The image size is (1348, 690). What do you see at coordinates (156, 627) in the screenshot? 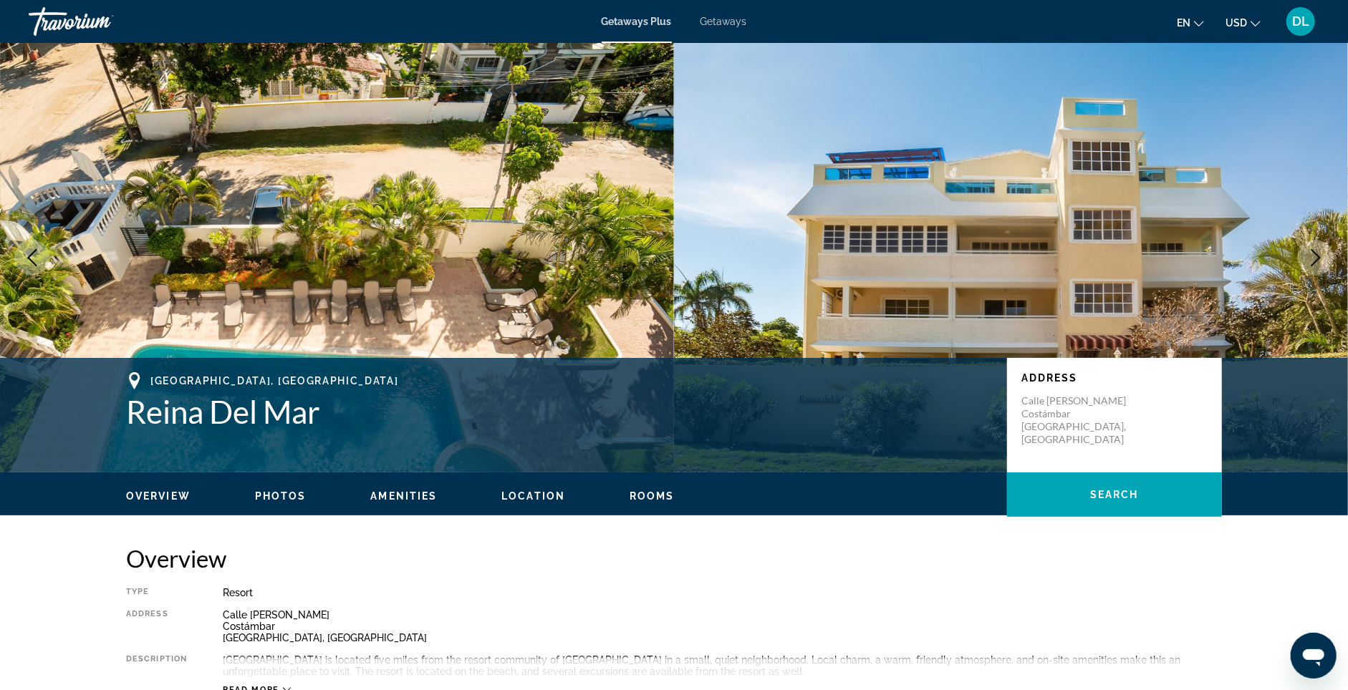
I see `div: Address` at bounding box center [156, 627].